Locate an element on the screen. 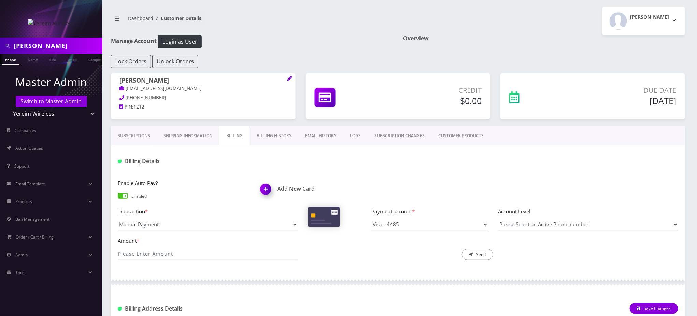 This screenshot has height=316, width=697. a: SIM is located at coordinates (53, 59).